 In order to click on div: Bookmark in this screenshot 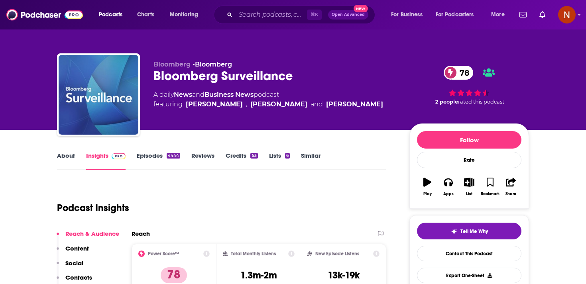, I will do `click(490, 194)`.